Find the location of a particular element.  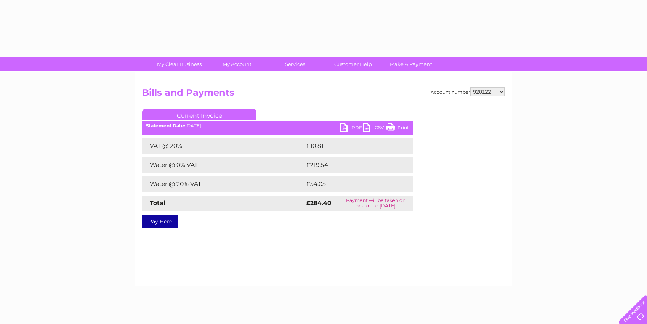

a: Customer Help is located at coordinates (353, 64).